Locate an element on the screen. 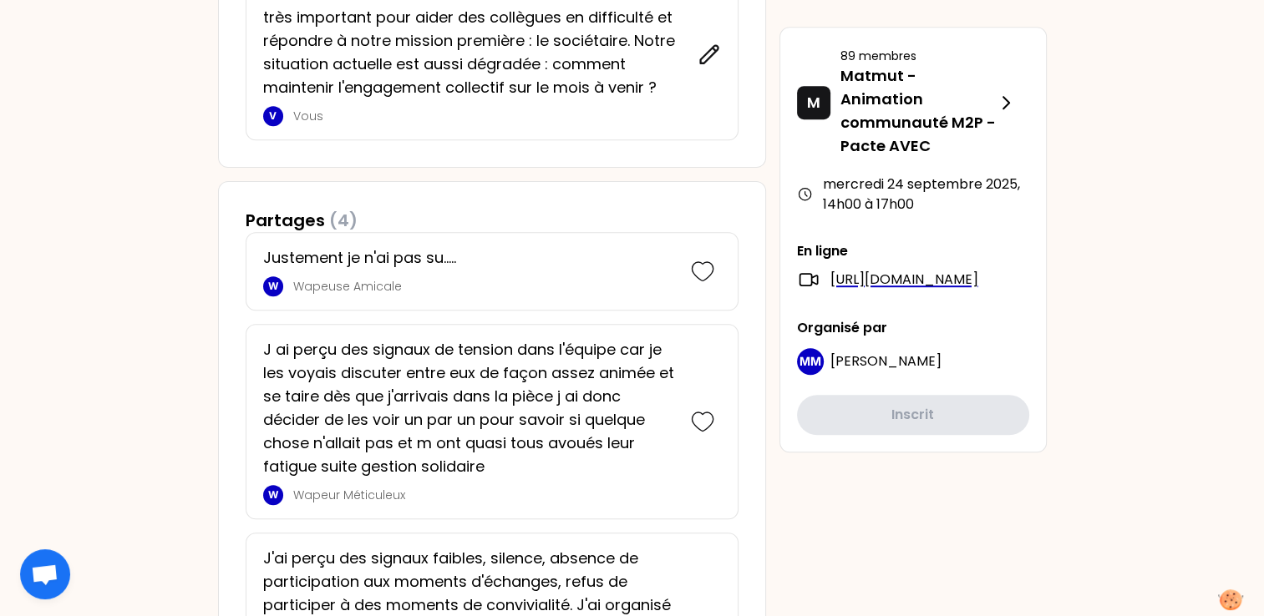  p: M is located at coordinates (813, 103).